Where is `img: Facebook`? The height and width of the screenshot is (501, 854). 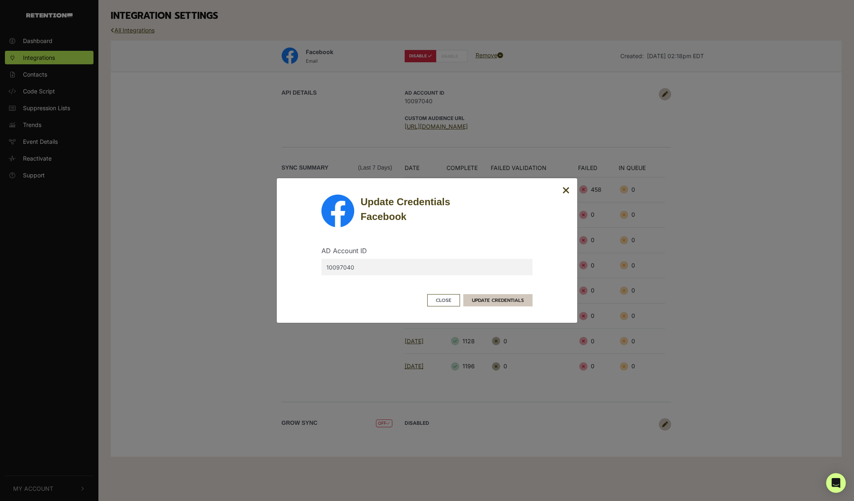
img: Facebook is located at coordinates (338, 211).